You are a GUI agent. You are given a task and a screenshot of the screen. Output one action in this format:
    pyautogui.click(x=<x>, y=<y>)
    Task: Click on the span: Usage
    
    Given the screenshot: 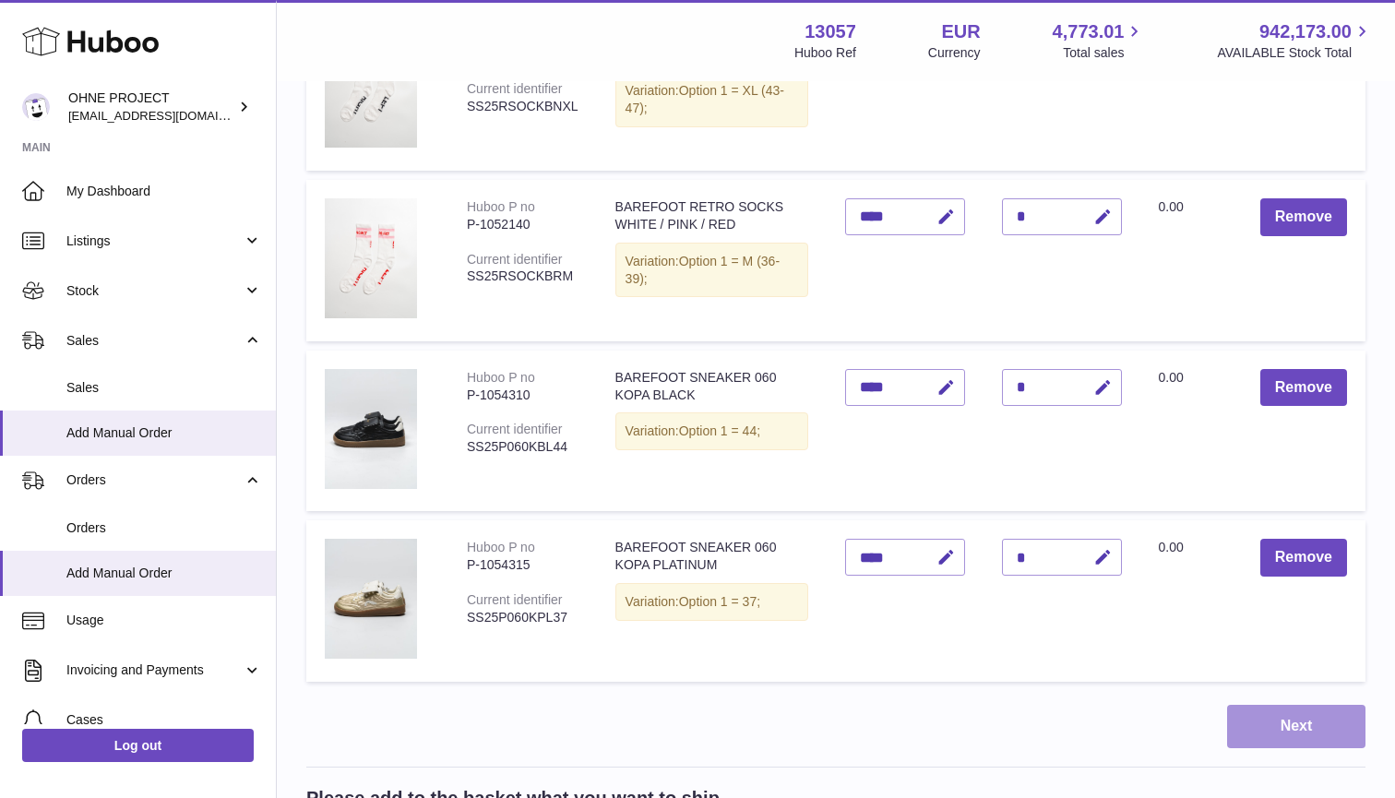 What is the action you would take?
    pyautogui.click(x=164, y=620)
    